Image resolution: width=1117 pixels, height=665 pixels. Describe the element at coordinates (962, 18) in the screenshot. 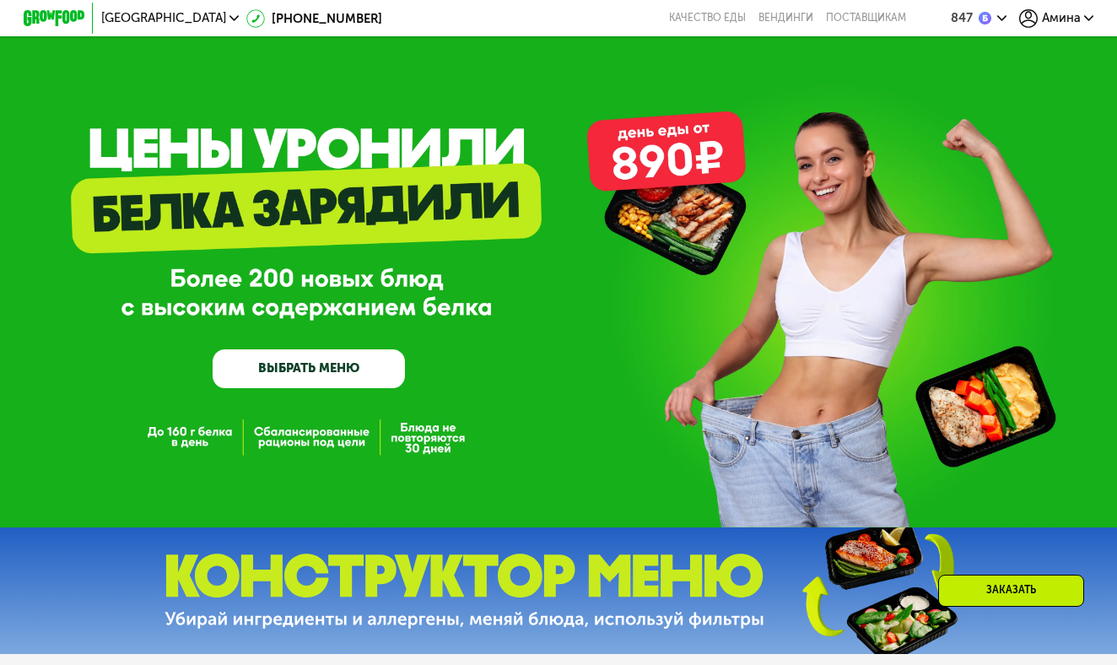

I see `div: 847` at that location.